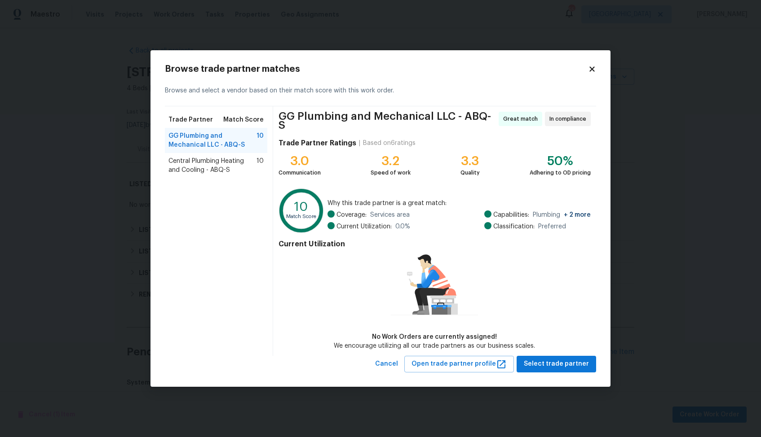 This screenshot has height=437, width=761. What do you see at coordinates (434, 337) in the screenshot?
I see `div: No Work Orders are currently assigned!` at bounding box center [434, 337].